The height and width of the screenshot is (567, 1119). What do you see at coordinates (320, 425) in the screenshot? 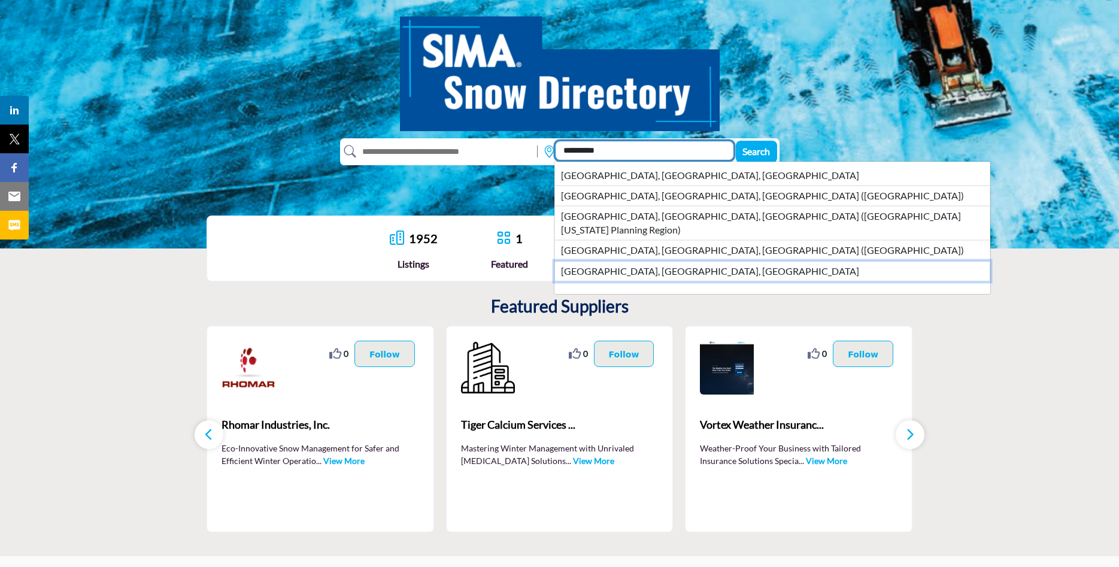
I see `span: Rhomar Industries, Inc.` at bounding box center [320, 425].